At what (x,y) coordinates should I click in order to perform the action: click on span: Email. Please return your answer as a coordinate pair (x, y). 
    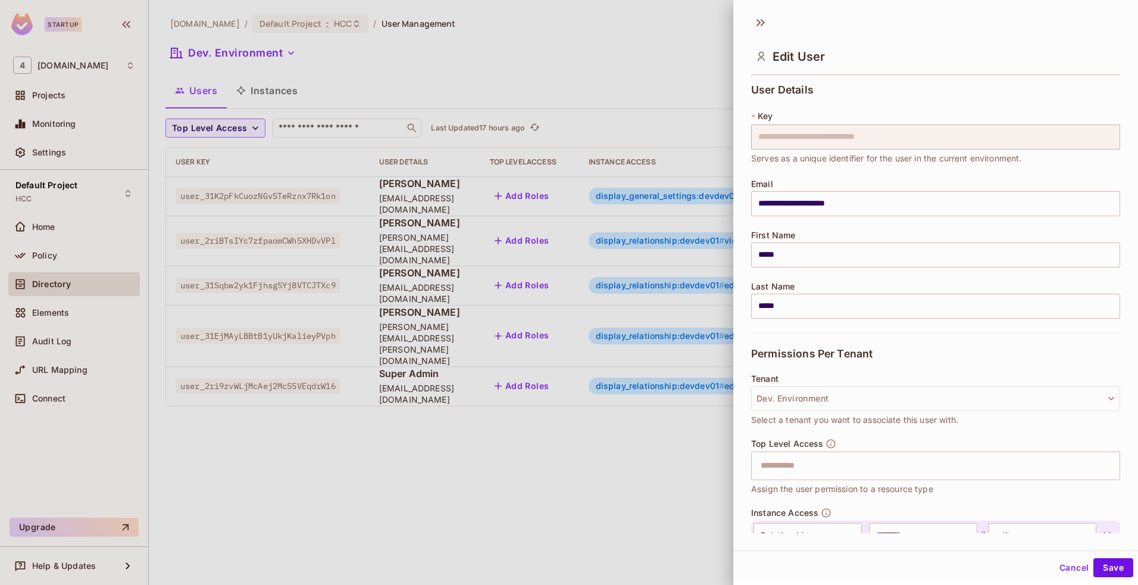
    Looking at the image, I should click on (762, 184).